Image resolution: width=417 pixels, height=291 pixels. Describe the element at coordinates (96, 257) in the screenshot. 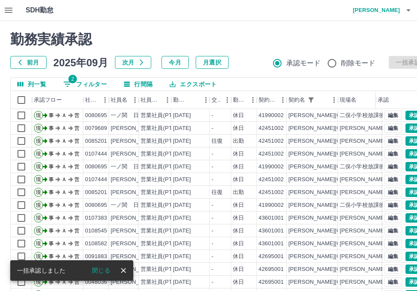

I see `div: 0091883` at that location.